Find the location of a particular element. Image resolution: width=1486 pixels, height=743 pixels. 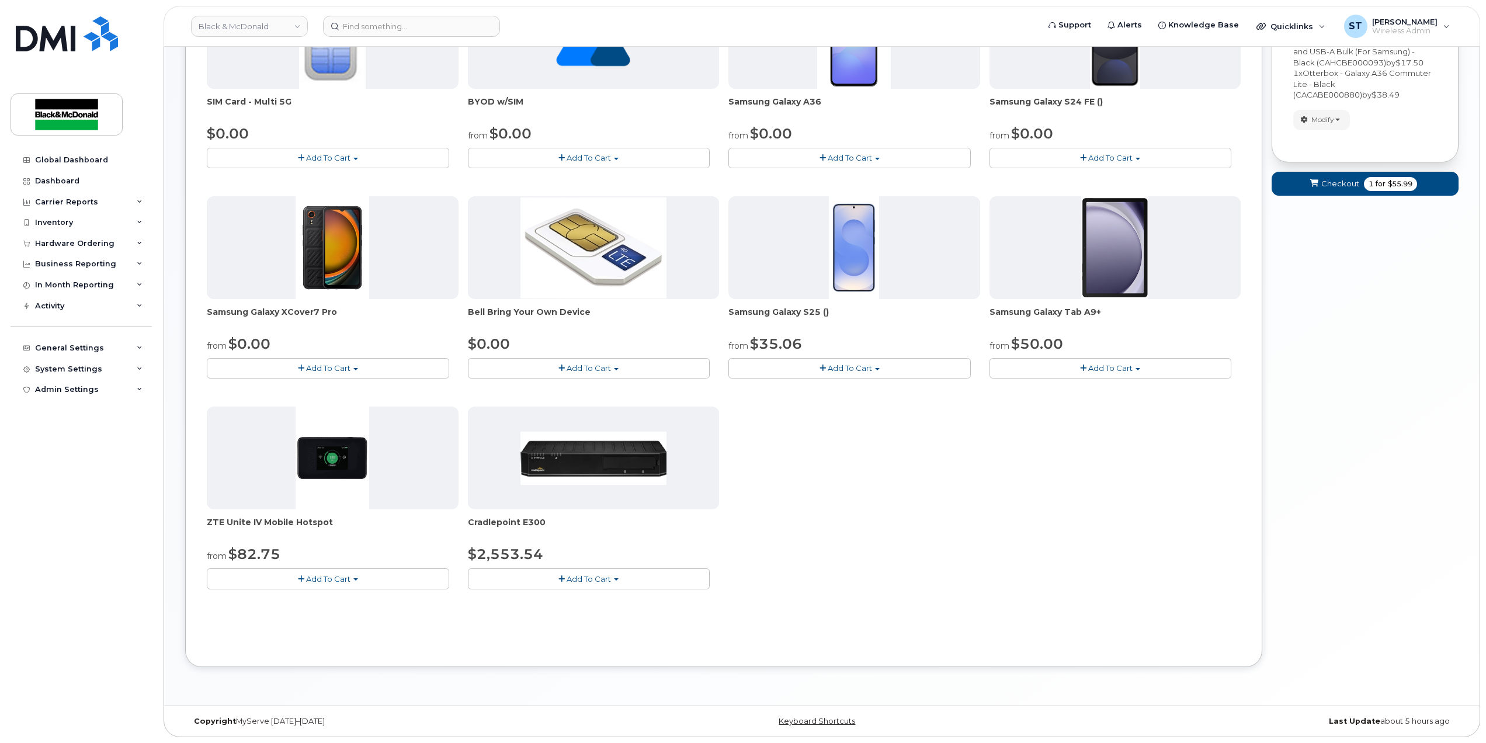

span: Support is located at coordinates (1075, 25).